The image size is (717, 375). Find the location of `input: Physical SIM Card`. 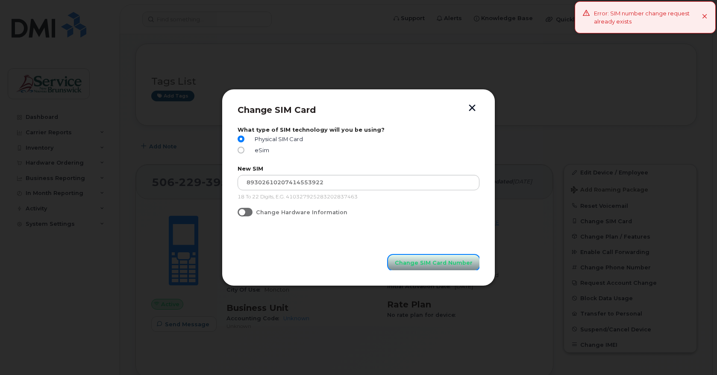

input: Physical SIM Card is located at coordinates (241, 139).